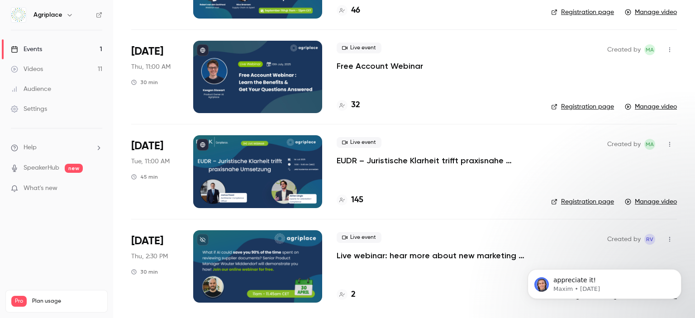 Image resolution: width=695 pixels, height=318 pixels. I want to click on span: appreciate it!, so click(61, 30).